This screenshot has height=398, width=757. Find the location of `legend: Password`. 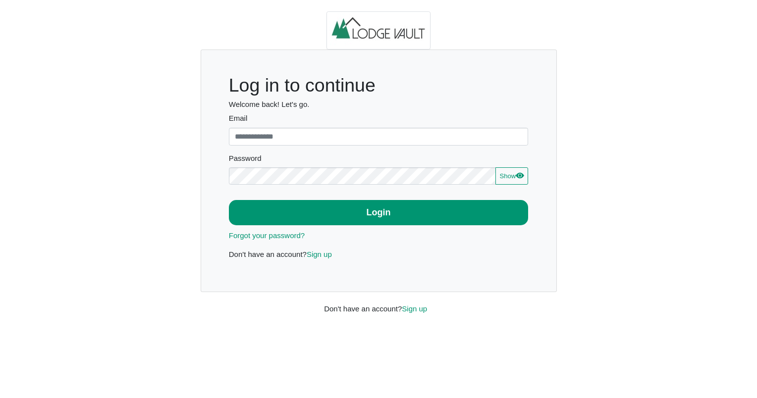

legend: Password is located at coordinates (379, 160).